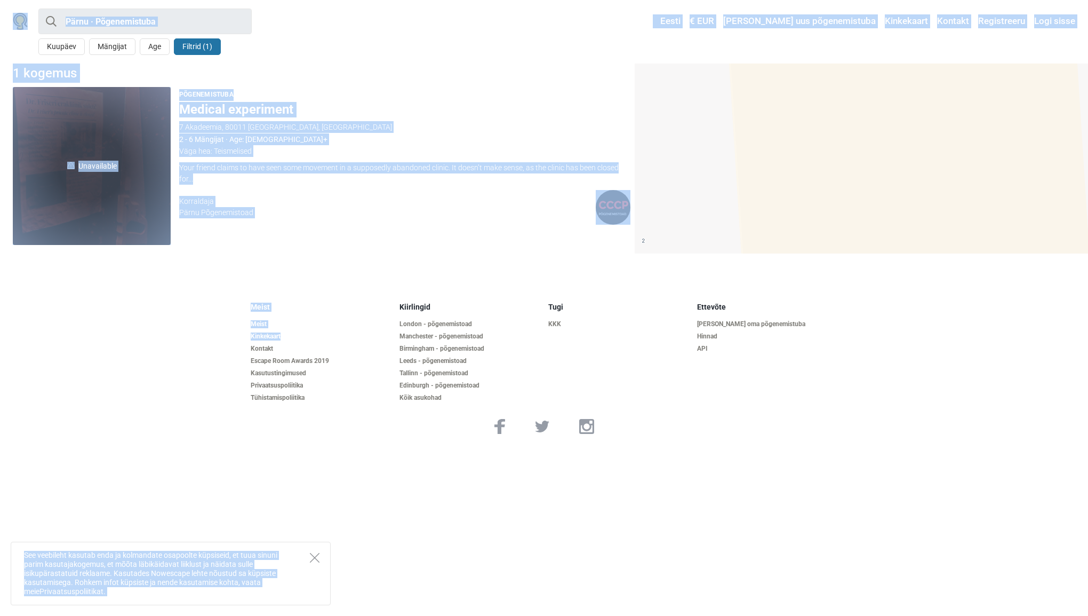 Image resolution: width=1088 pixels, height=616 pixels. Describe the element at coordinates (145, 21) in the screenshot. I see `input: proovi “Tallinn”` at that location.